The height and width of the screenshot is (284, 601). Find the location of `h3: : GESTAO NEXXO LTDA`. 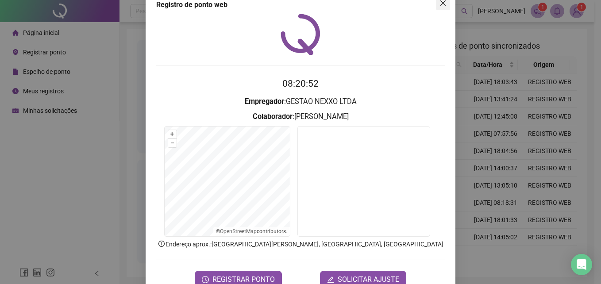

h3: : GESTAO NEXXO LTDA is located at coordinates (300, 102).